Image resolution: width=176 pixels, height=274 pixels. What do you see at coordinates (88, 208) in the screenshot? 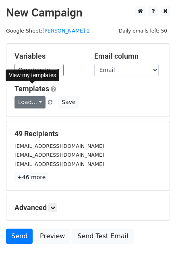
I see `h5: Advanced` at bounding box center [88, 208].